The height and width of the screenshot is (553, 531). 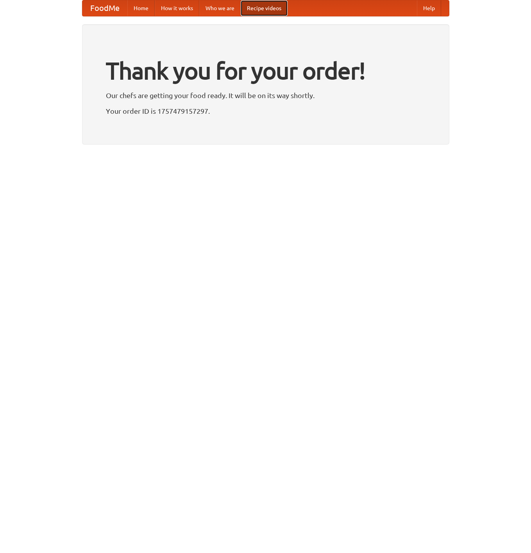 I want to click on a: Who we are, so click(x=220, y=8).